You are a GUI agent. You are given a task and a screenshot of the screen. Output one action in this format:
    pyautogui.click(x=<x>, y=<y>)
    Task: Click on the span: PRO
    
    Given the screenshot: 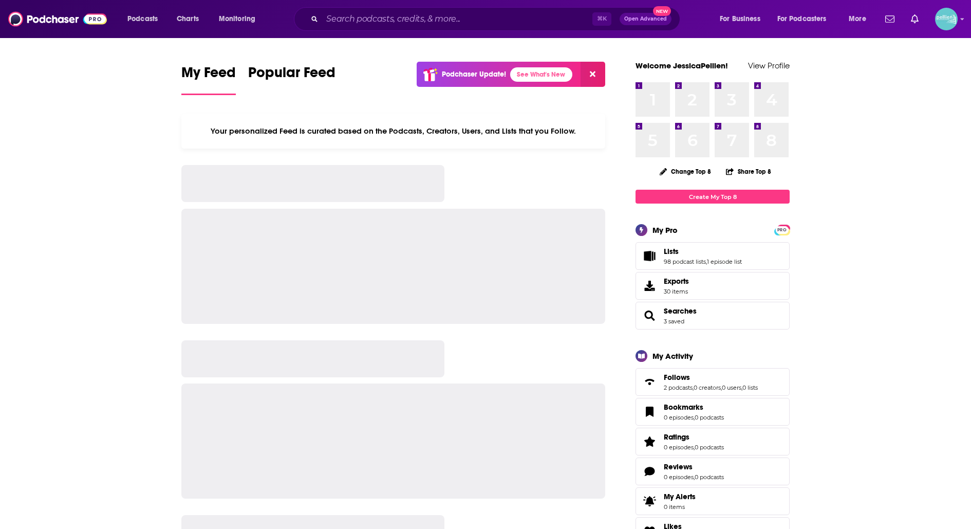 What is the action you would take?
    pyautogui.click(x=782, y=230)
    